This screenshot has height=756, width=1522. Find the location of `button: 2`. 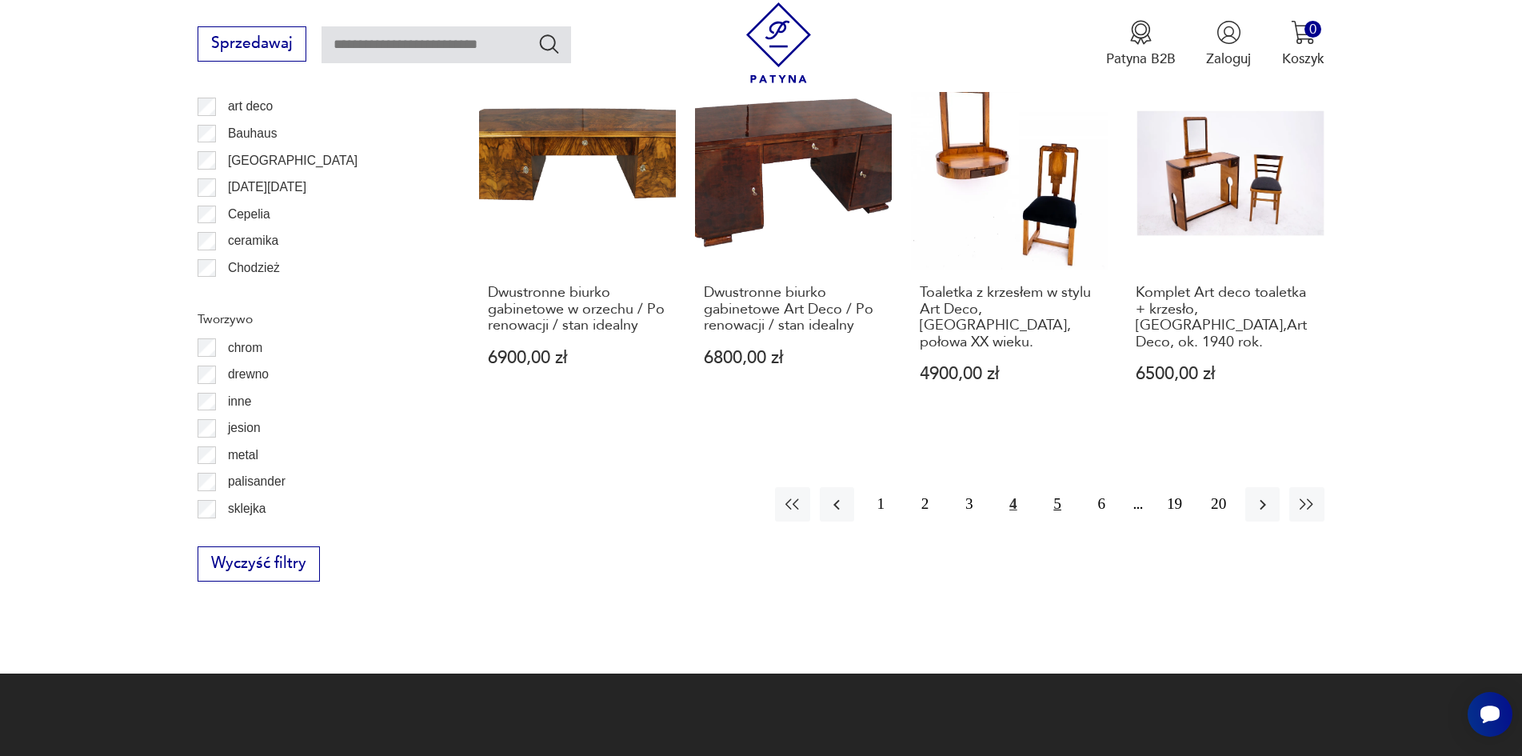

button: 2 is located at coordinates (925, 504).